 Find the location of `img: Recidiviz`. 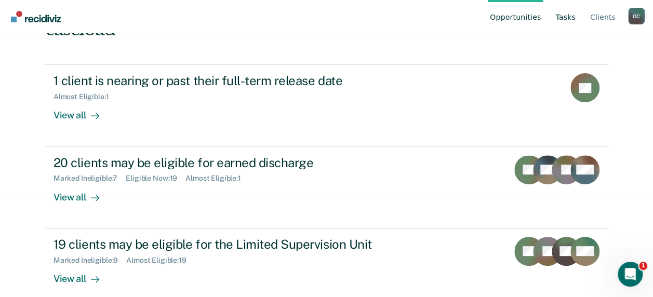

img: Recidiviz is located at coordinates (36, 17).